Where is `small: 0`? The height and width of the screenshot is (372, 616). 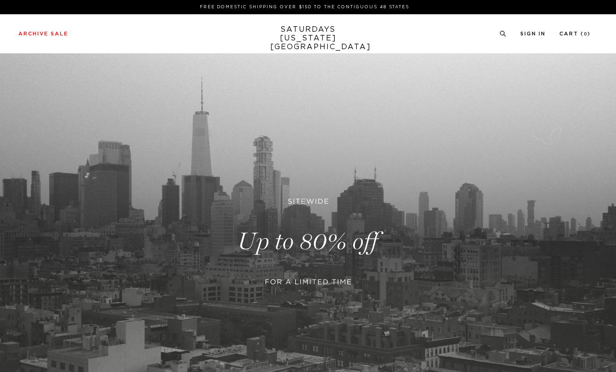
small: 0 is located at coordinates (586, 34).